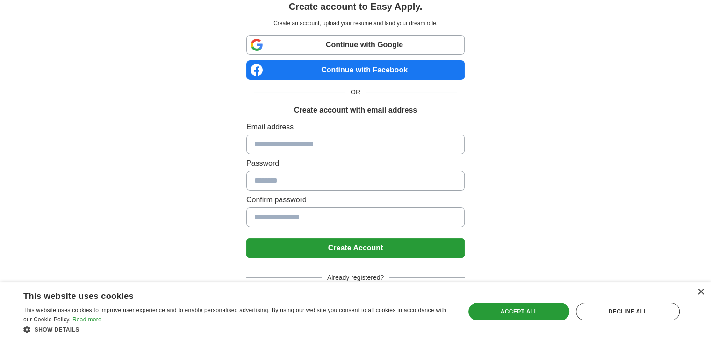 This screenshot has width=711, height=341. I want to click on div: This website uses cookies, so click(226, 295).